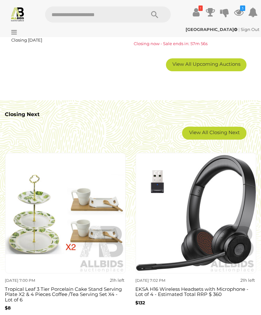  What do you see at coordinates (206, 64) in the screenshot?
I see `span: View All Upcoming Auctions` at bounding box center [206, 64].